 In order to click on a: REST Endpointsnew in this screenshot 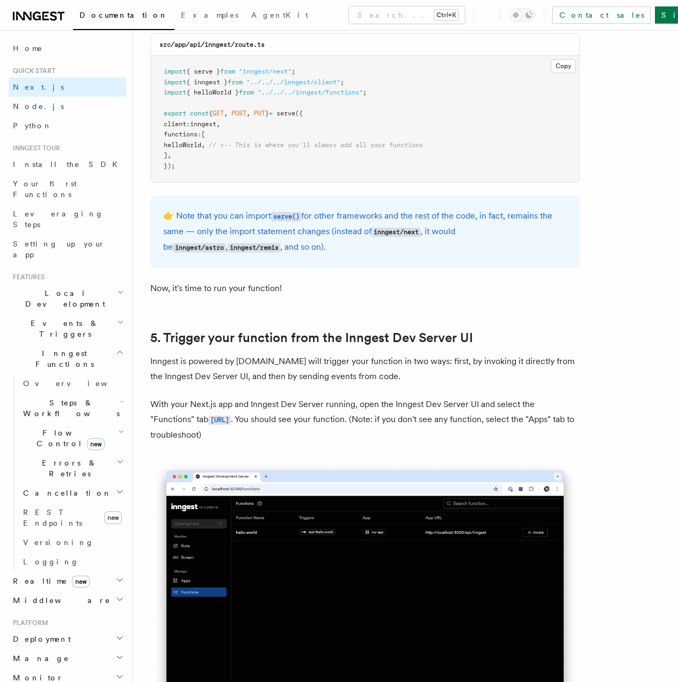, I will do `click(73, 518)`.